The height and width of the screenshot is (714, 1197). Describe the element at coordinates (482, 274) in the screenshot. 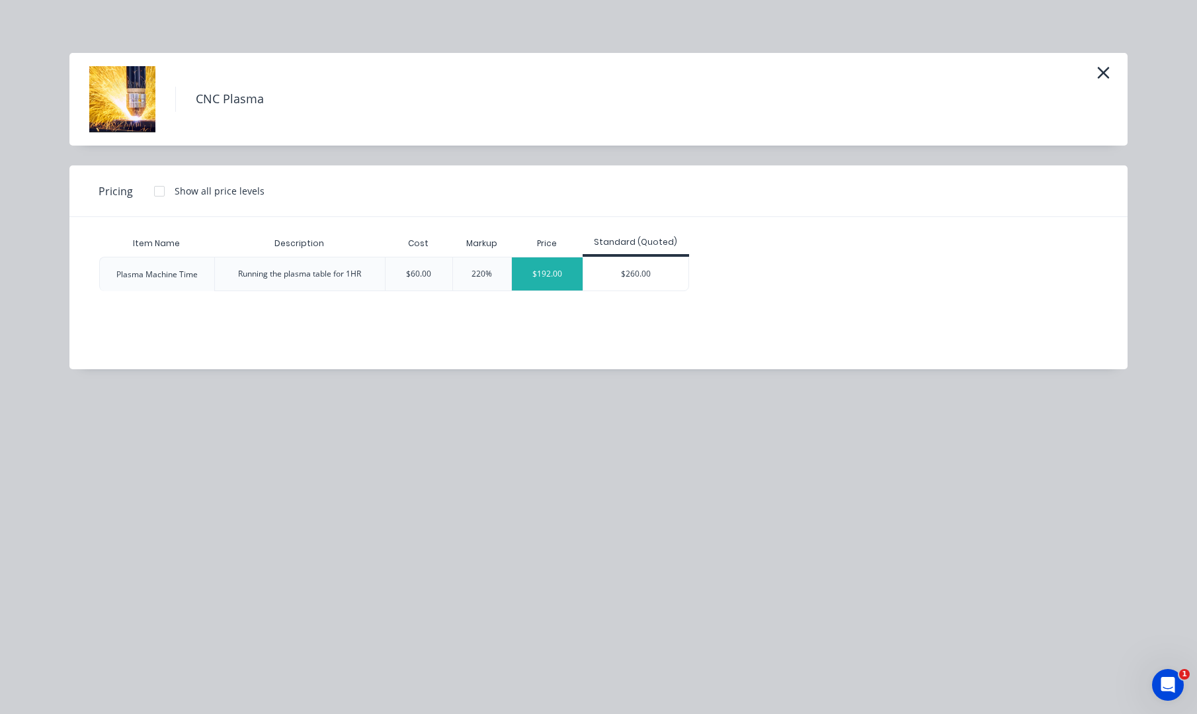

I see `div: 220%` at that location.